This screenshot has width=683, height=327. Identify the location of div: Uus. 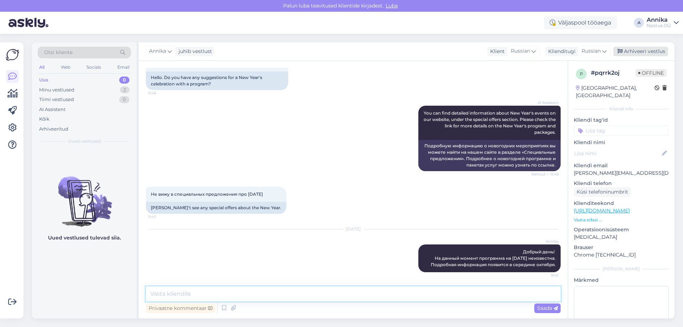
(44, 80).